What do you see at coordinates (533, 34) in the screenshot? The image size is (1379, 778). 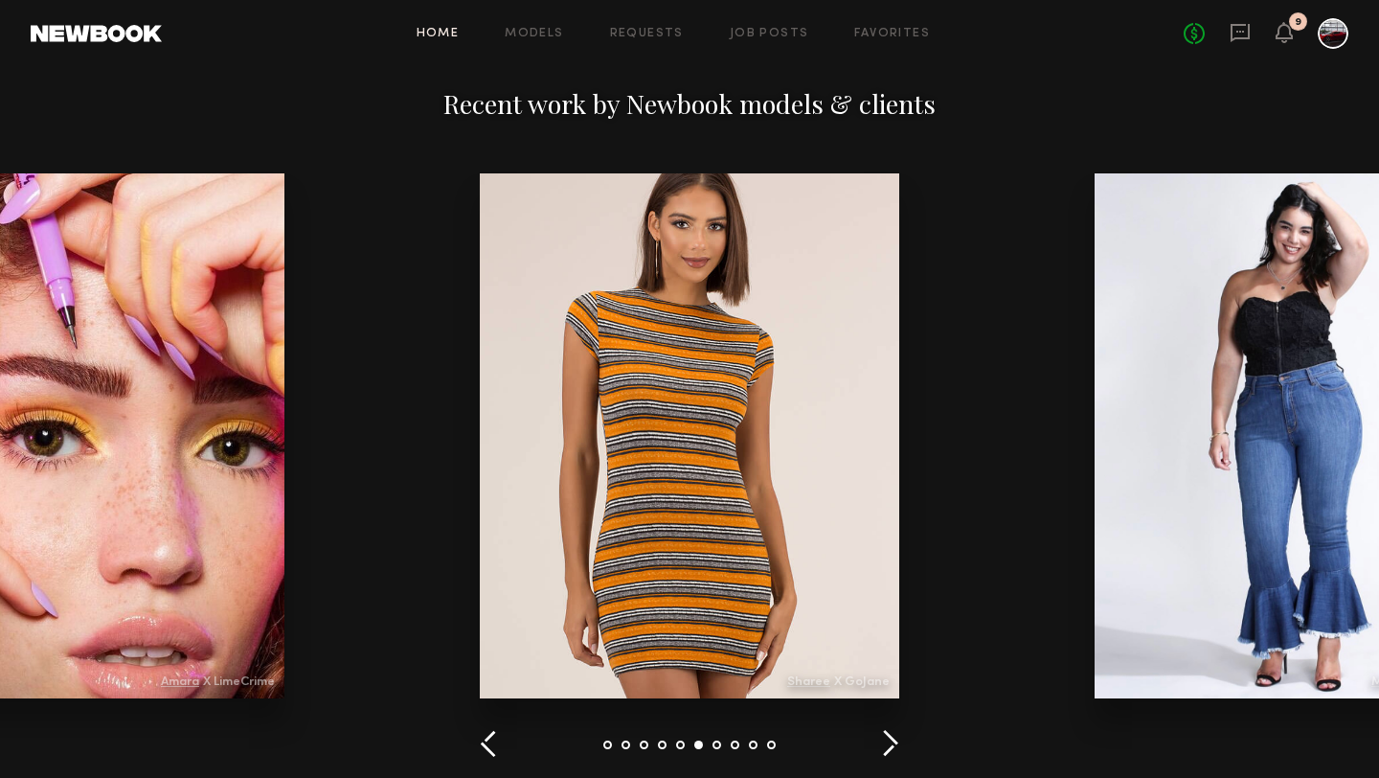 I see `a: Models` at bounding box center [533, 34].